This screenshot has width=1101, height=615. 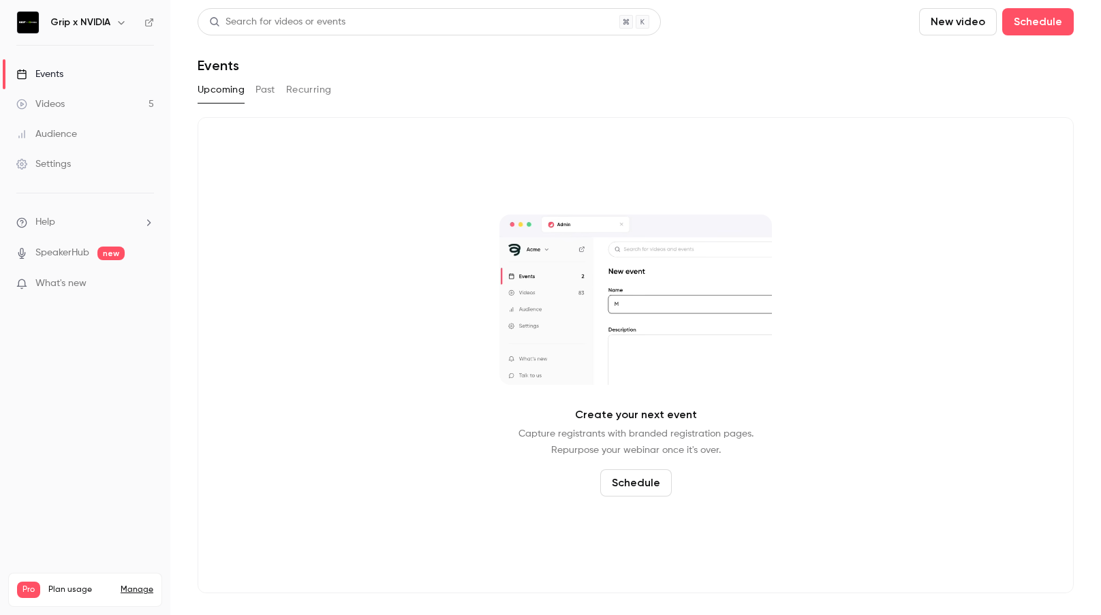 What do you see at coordinates (309, 90) in the screenshot?
I see `button: Recurring` at bounding box center [309, 90].